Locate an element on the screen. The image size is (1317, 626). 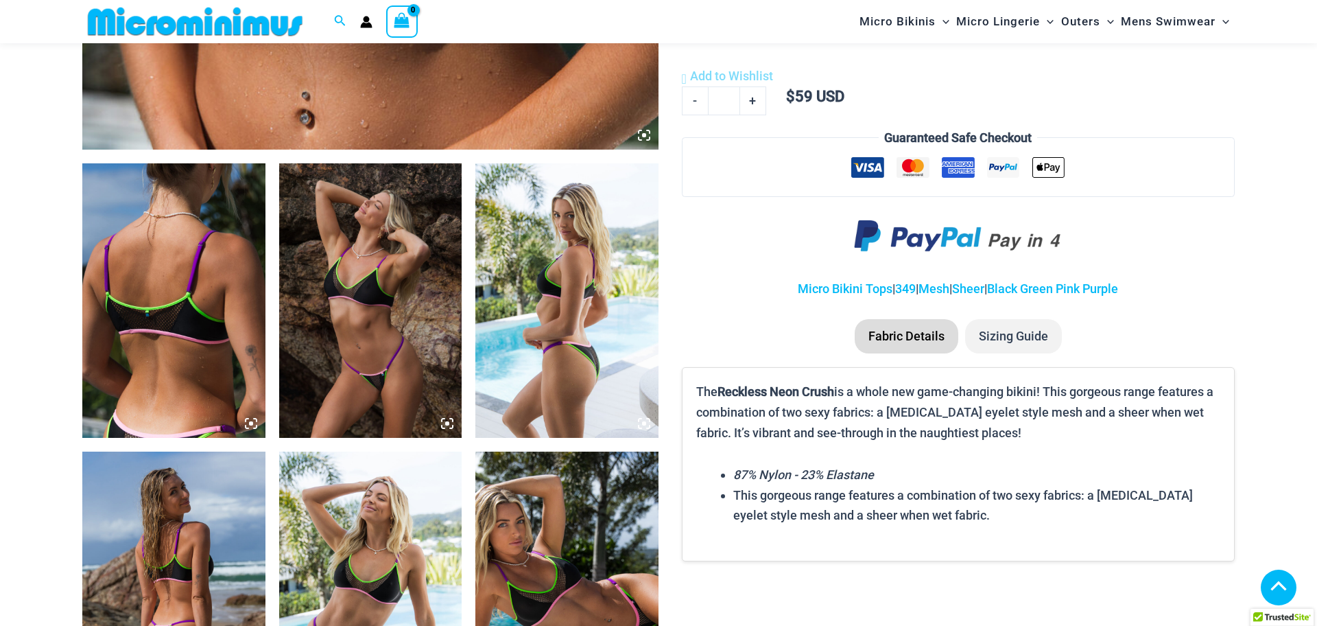
a: Add to Wishlist is located at coordinates (727, 76).